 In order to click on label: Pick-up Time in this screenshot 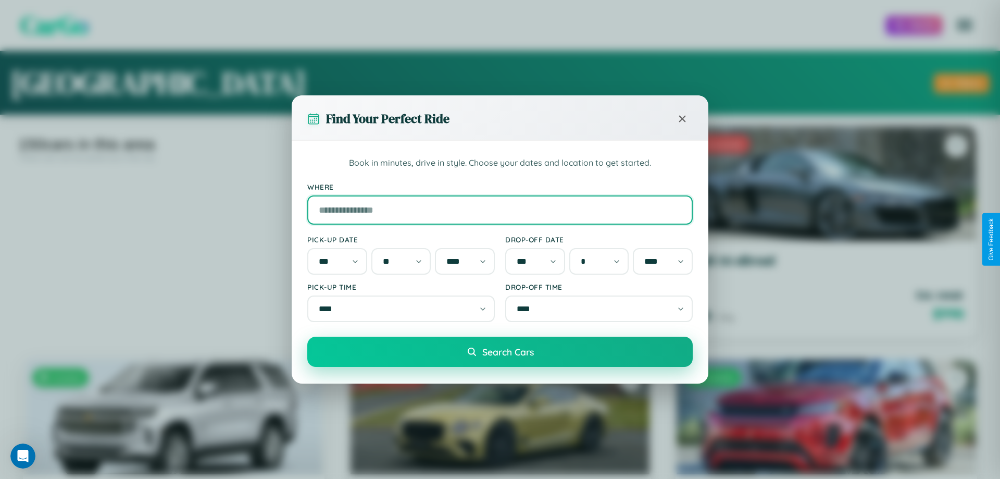, I will do `click(401, 287)`.